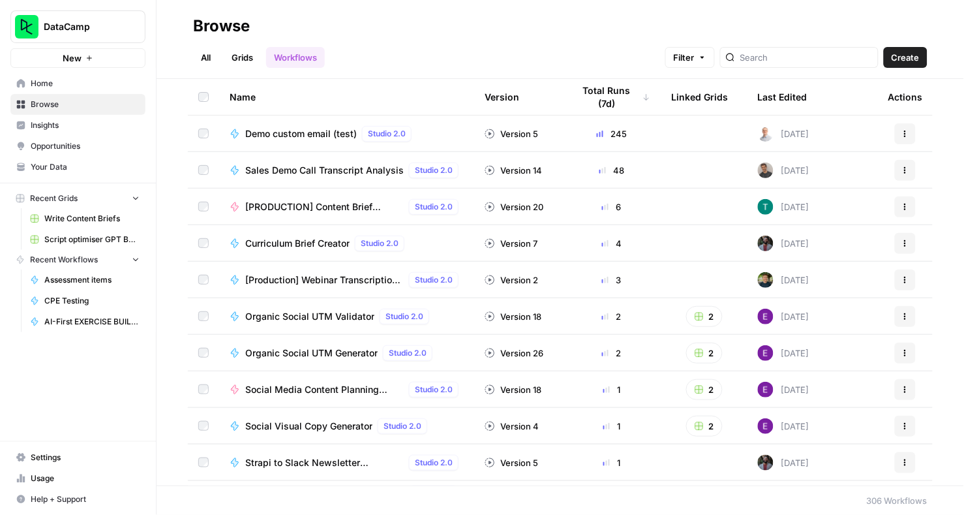  Describe the element at coordinates (92, 218) in the screenshot. I see `span: Write Content Briefs` at that location.